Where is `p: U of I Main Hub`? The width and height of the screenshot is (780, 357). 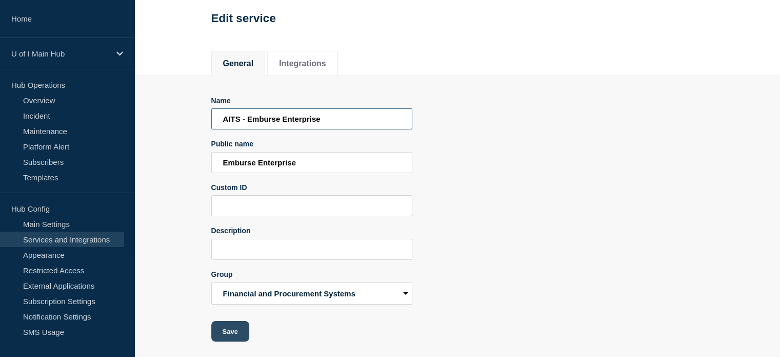 p: U of I Main Hub is located at coordinates (61, 53).